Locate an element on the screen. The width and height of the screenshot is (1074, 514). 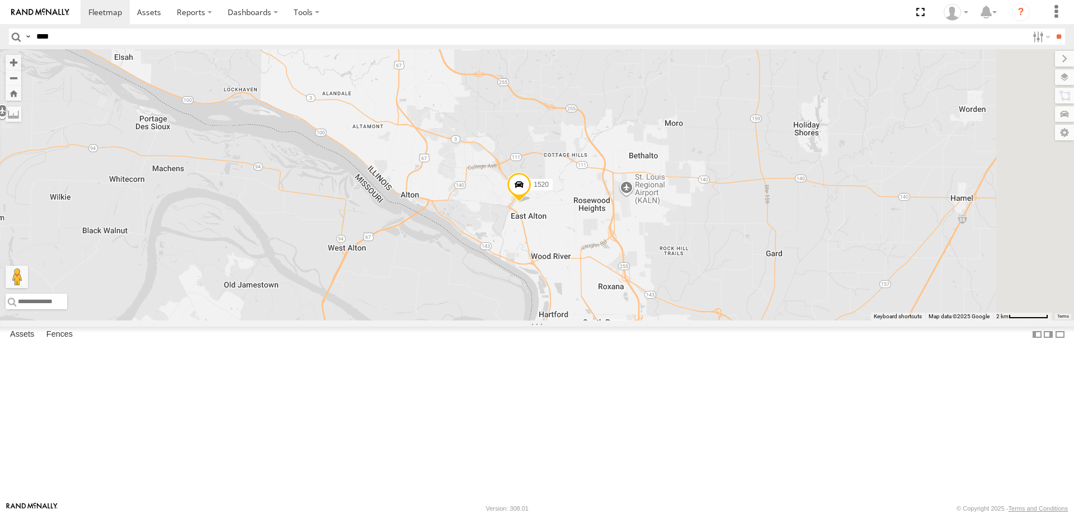
a: Terms (opens in new tab) is located at coordinates (1063, 317).